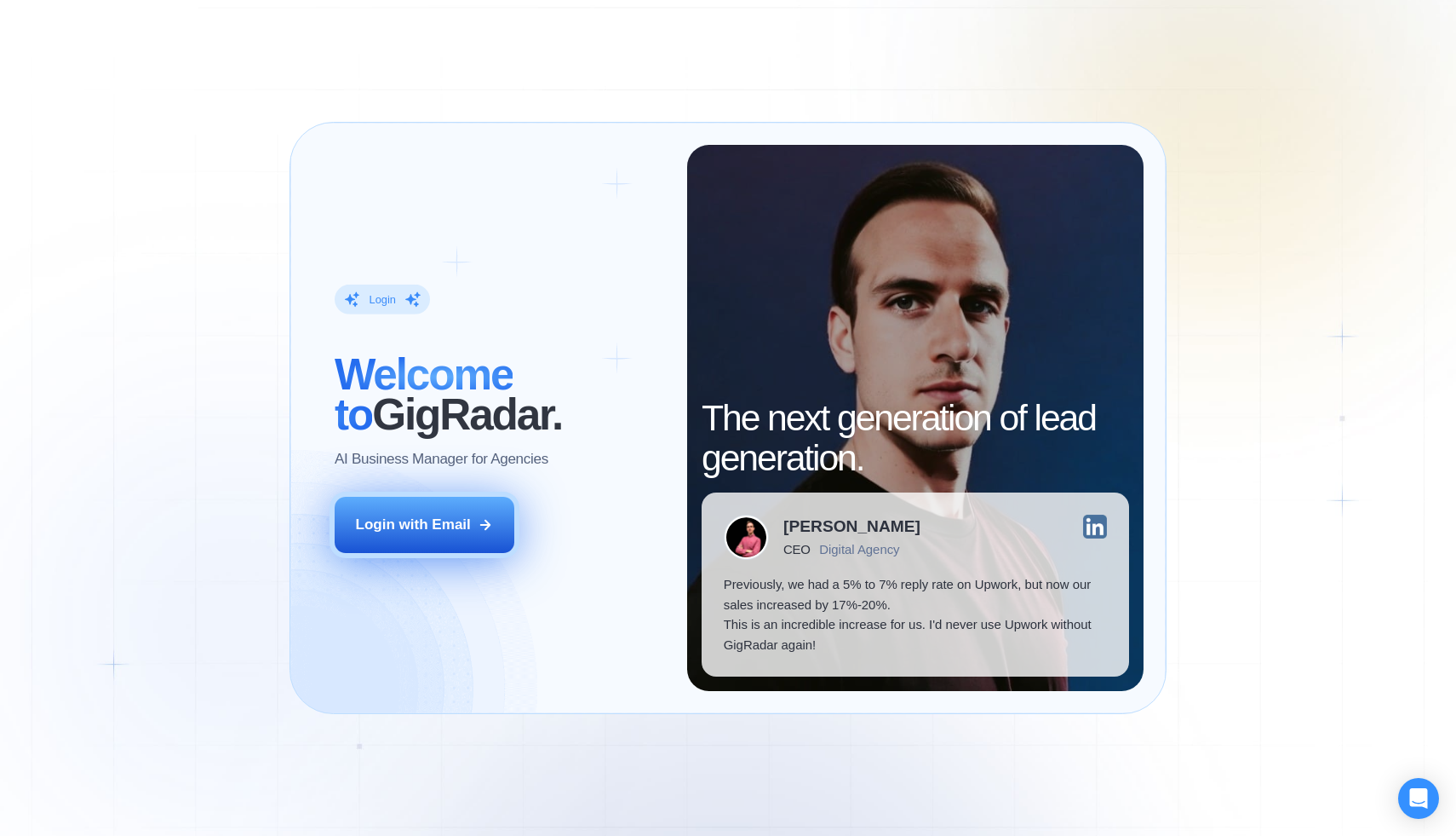 Image resolution: width=1456 pixels, height=836 pixels. I want to click on h2: ‍ GigRadar., so click(500, 395).